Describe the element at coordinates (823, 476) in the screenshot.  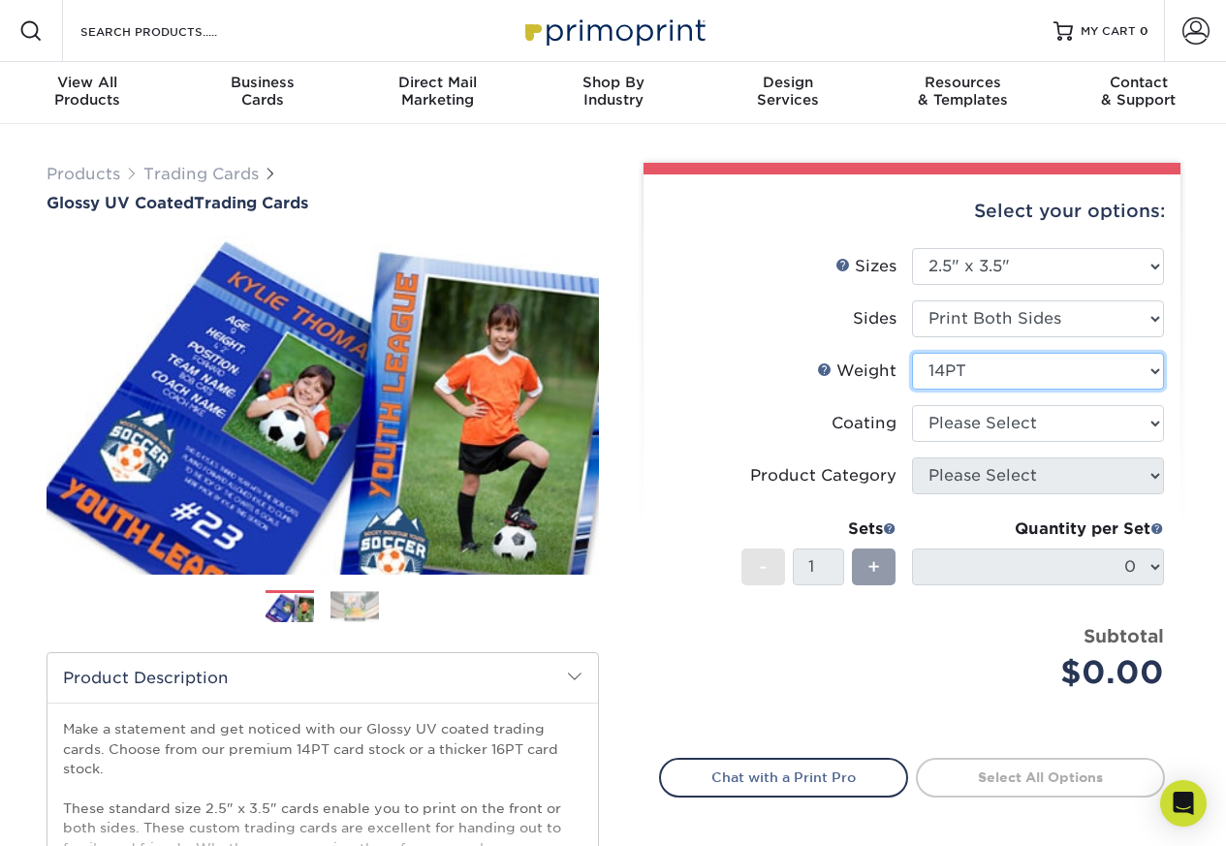
I see `div: Product Category` at that location.